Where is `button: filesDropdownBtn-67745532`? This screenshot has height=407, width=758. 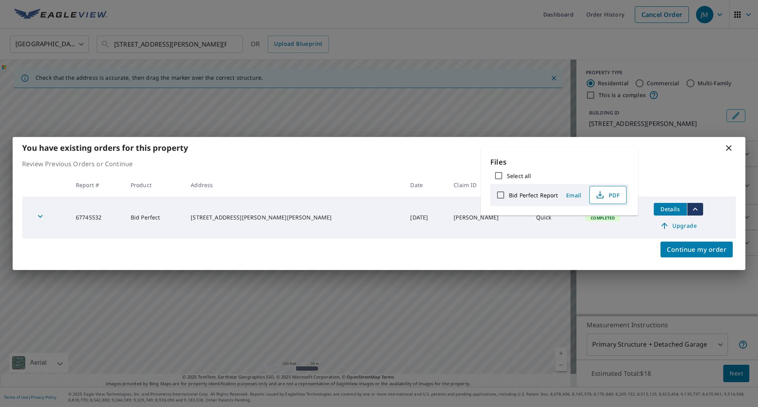
button: filesDropdownBtn-67745532 is located at coordinates (695, 209).